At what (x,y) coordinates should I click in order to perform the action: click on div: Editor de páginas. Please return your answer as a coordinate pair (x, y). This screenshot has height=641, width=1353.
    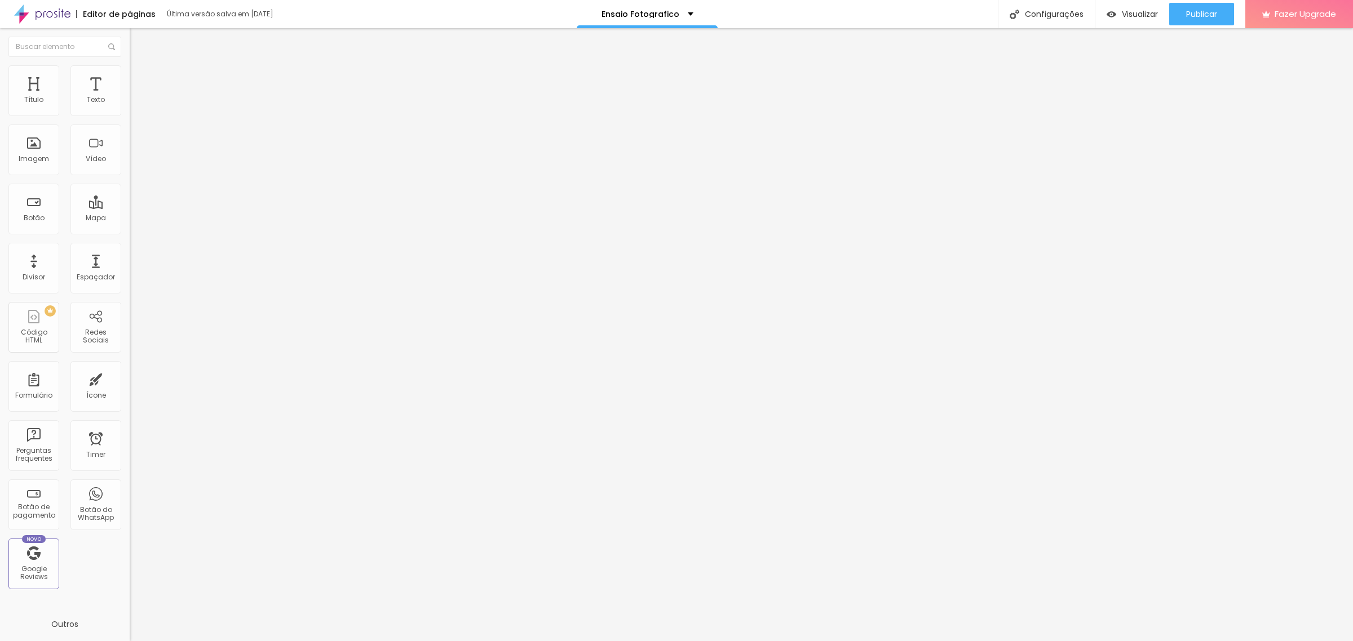
    Looking at the image, I should click on (116, 14).